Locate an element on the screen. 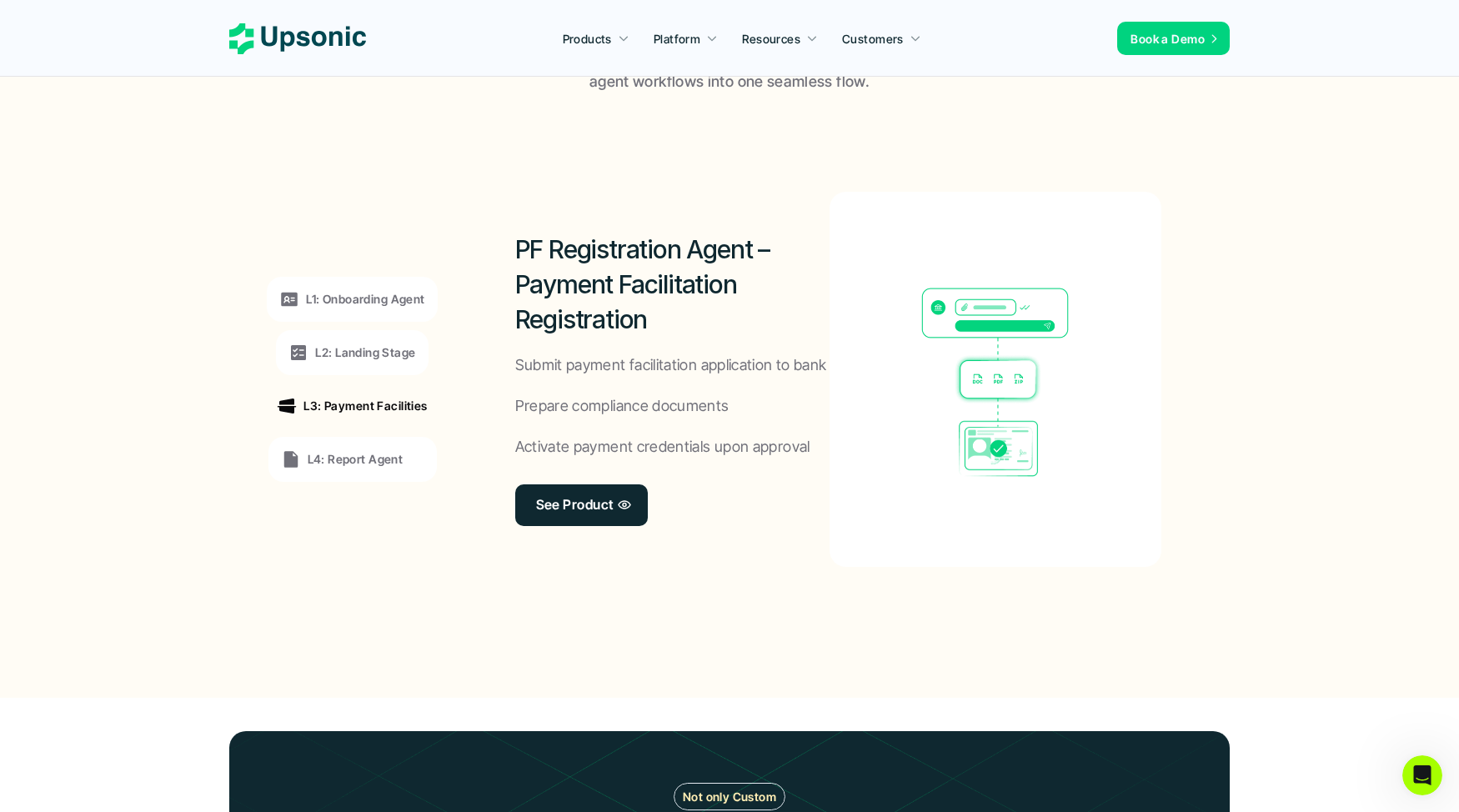  p: Activate payment credentials upon approval is located at coordinates (663, 447).